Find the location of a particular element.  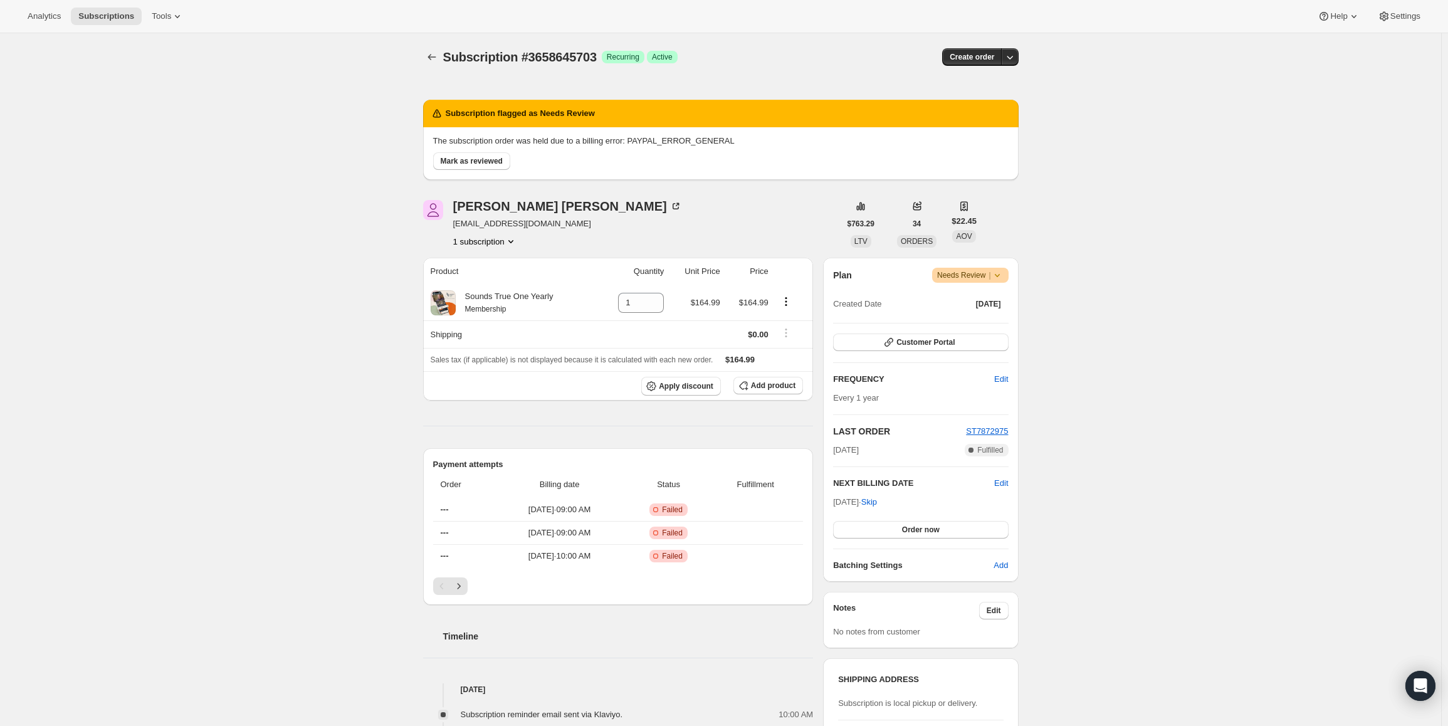

span: Add is located at coordinates (1000, 565).